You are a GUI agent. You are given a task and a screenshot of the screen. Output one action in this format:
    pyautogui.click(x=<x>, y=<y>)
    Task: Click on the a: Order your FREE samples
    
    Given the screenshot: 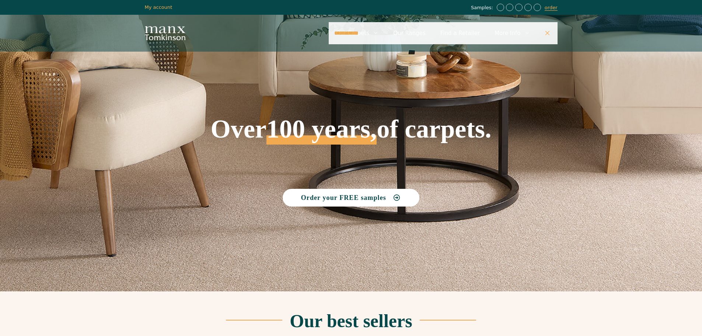 What is the action you would take?
    pyautogui.click(x=351, y=197)
    